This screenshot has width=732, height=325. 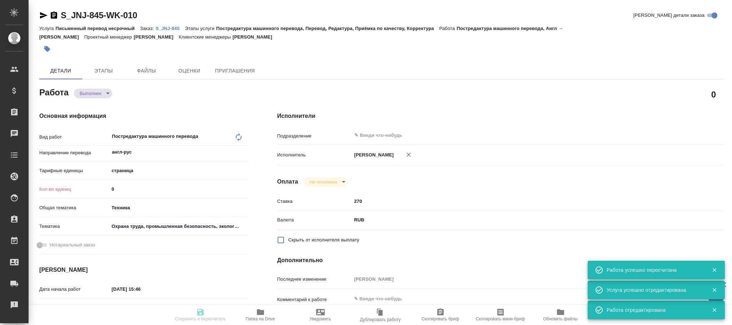 I want to click on h2: 0, so click(x=713, y=94).